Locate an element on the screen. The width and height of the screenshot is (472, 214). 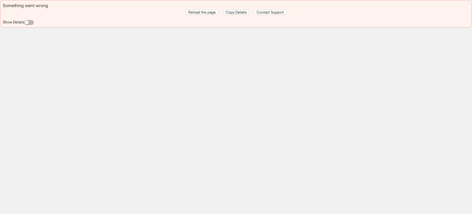
span: Copy Details is located at coordinates (236, 12).